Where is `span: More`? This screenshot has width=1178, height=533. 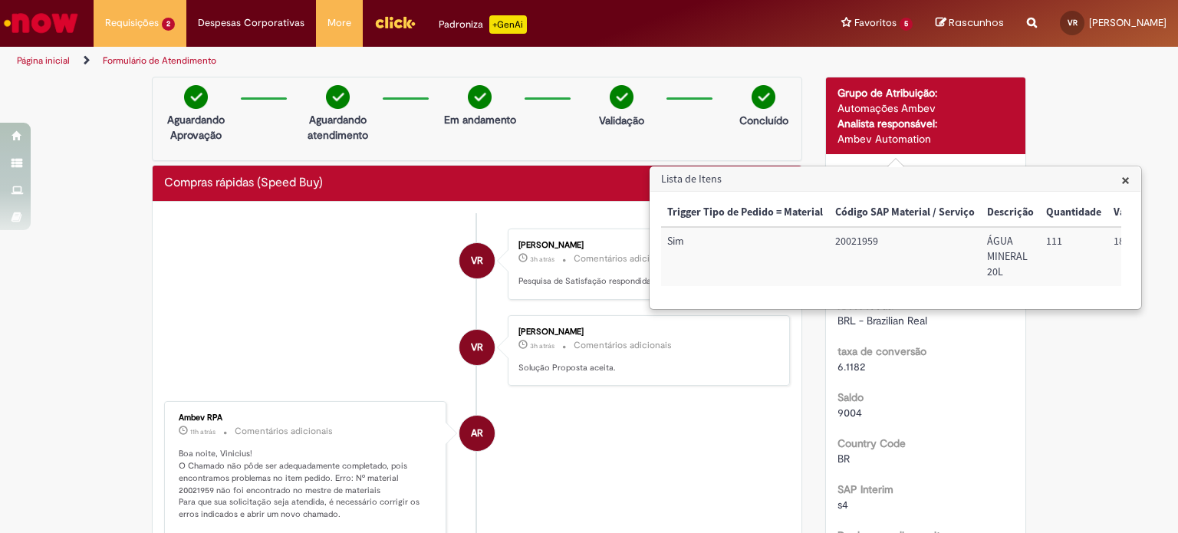 span: More is located at coordinates (339, 23).